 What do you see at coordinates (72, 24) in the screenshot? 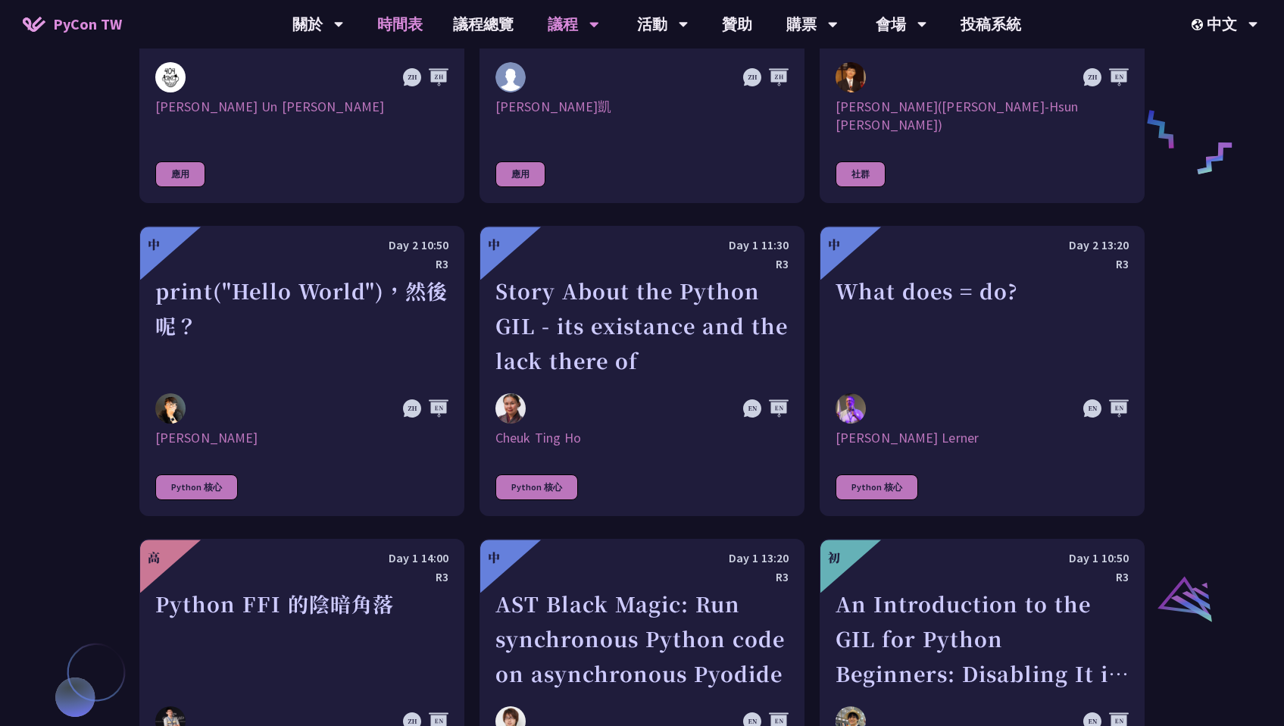
I see `a: PyCon TW` at bounding box center [72, 24].